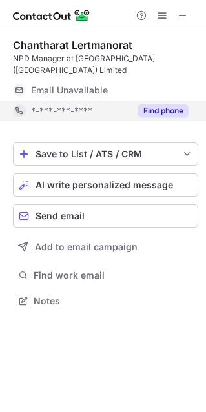 The height and width of the screenshot is (412, 206). Describe the element at coordinates (105, 216) in the screenshot. I see `button: Send email` at that location.